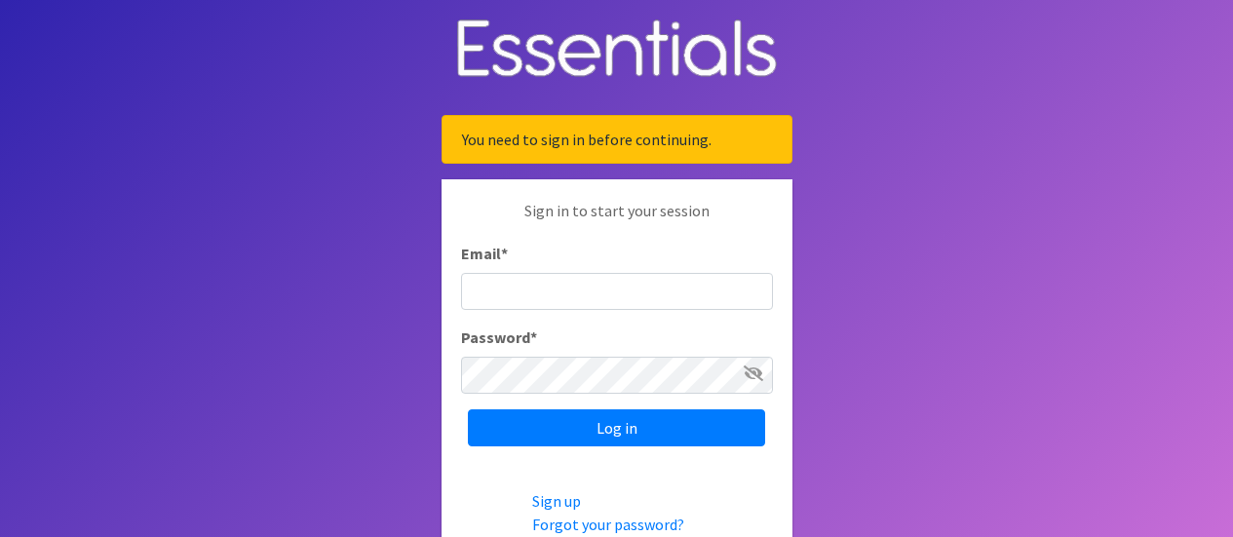 Image resolution: width=1233 pixels, height=537 pixels. What do you see at coordinates (485, 253) in the screenshot?
I see `label: Email` at bounding box center [485, 253].